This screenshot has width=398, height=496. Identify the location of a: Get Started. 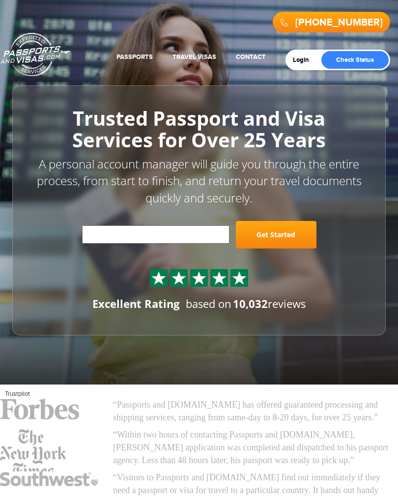
(276, 235).